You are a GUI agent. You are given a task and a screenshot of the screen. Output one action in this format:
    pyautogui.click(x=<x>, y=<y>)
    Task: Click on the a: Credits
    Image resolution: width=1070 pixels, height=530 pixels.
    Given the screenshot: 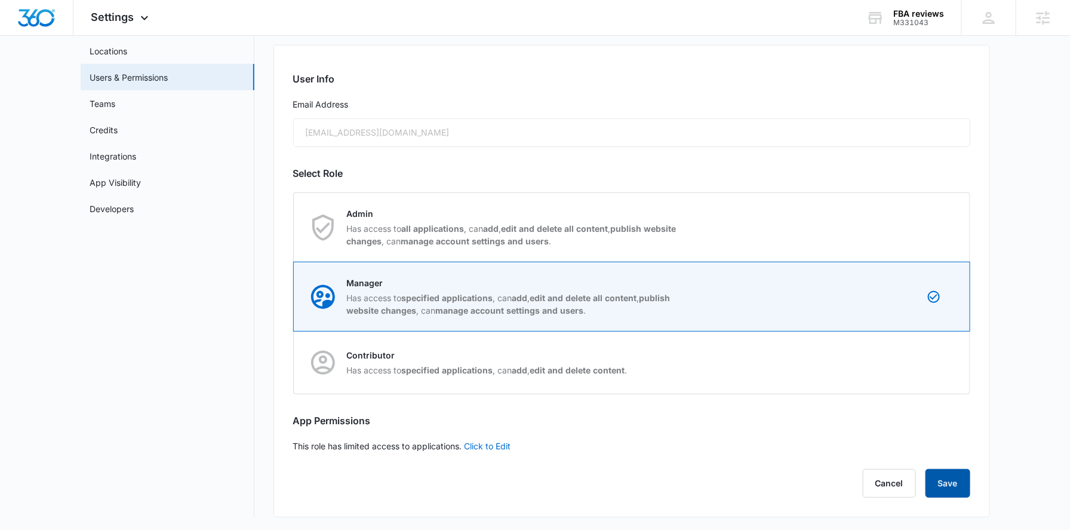 What is the action you would take?
    pyautogui.click(x=104, y=130)
    